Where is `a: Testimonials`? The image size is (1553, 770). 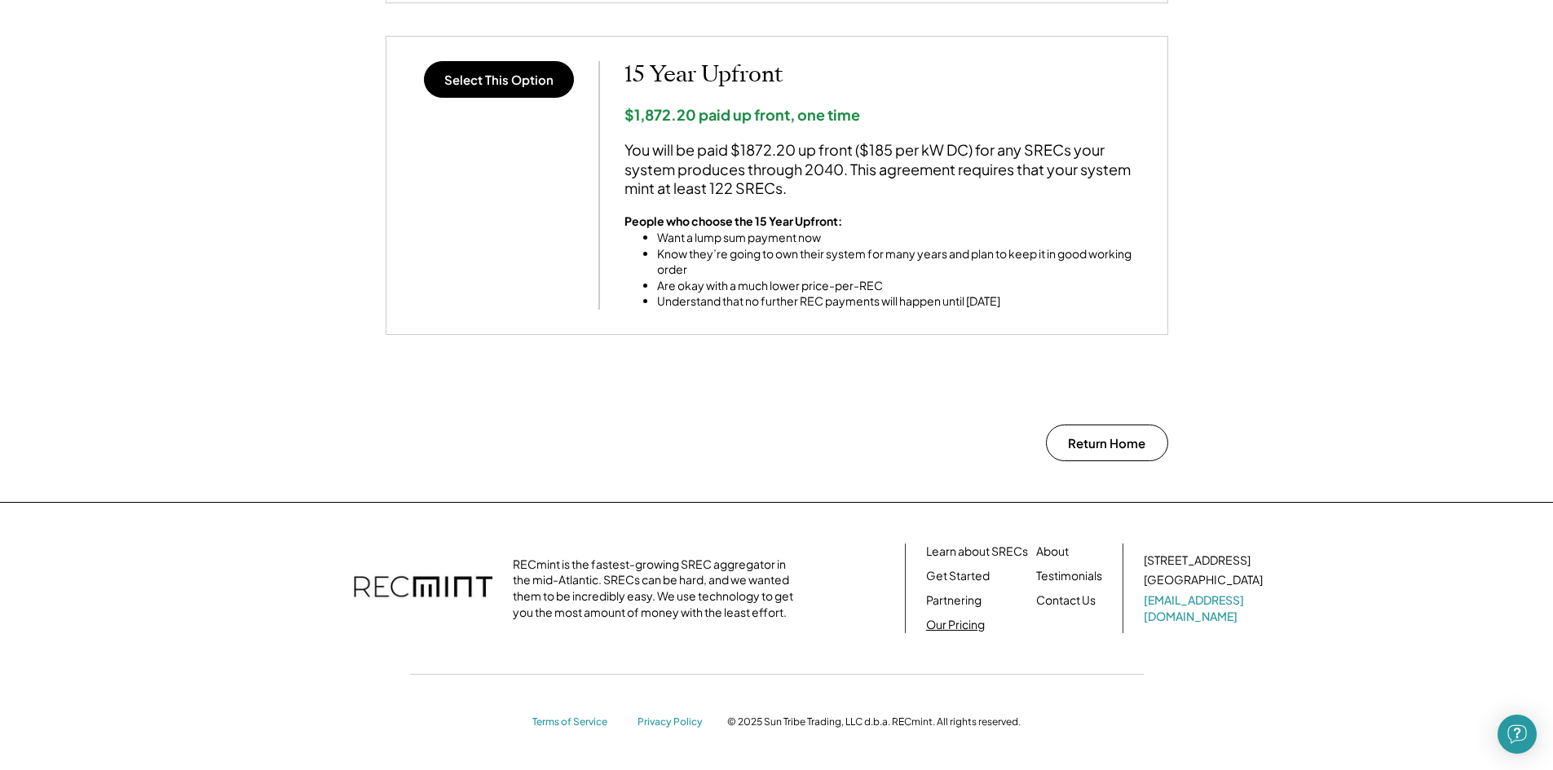
a: Testimonials is located at coordinates (1069, 576).